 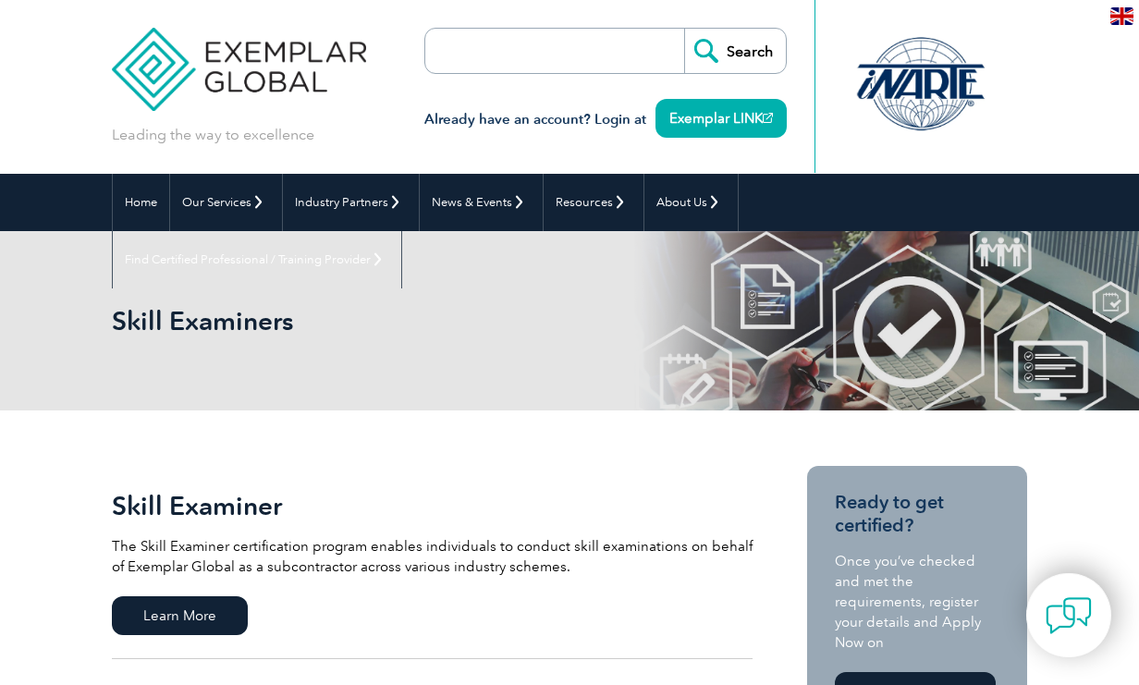 What do you see at coordinates (917, 514) in the screenshot?
I see `h3: Ready to get certified?` at bounding box center [917, 514].